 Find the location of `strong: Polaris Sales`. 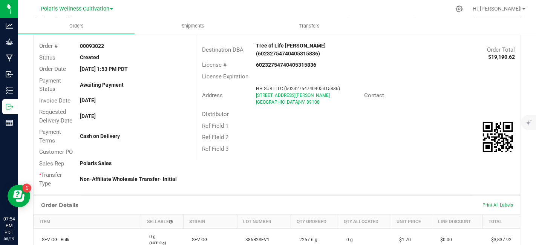

strong: Polaris Sales is located at coordinates (96, 163).